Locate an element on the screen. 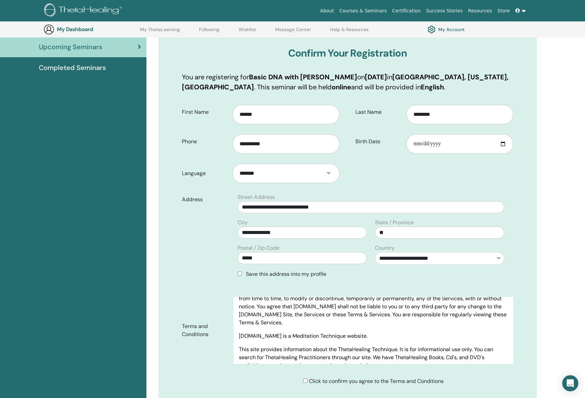  a: Wishlist is located at coordinates (247, 32).